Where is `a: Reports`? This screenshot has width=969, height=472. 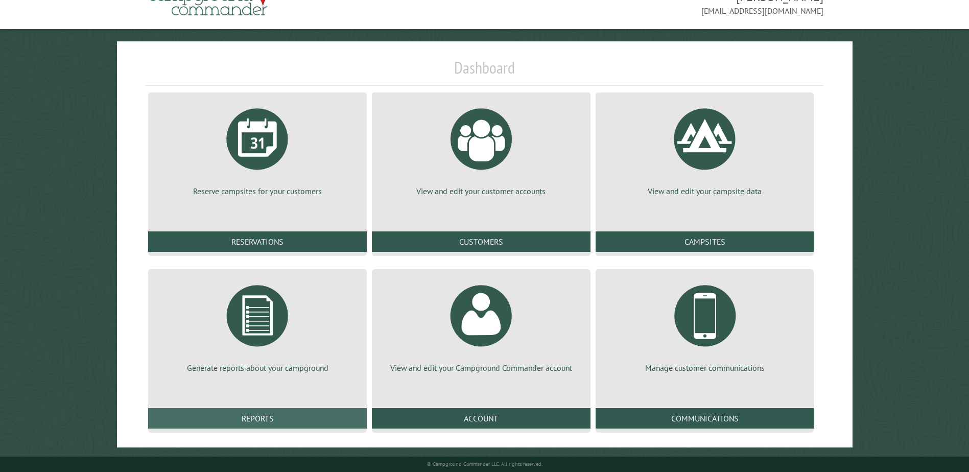 a: Reports is located at coordinates (257, 418).